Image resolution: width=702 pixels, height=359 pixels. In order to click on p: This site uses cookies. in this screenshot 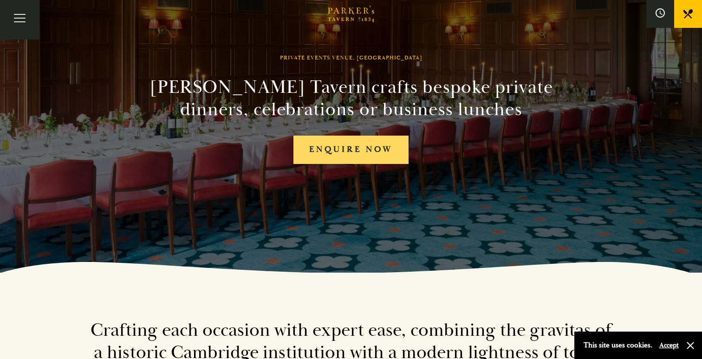, I will do `click(618, 345)`.